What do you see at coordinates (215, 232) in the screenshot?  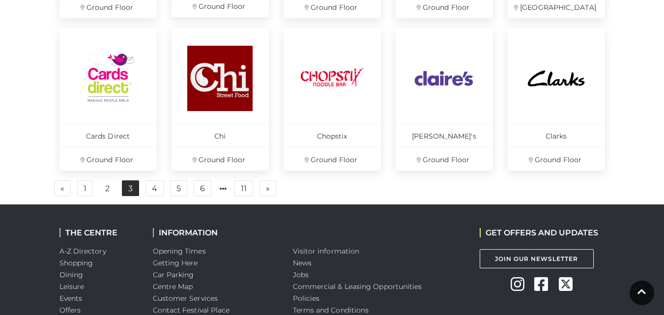 I see `h2: INFORMATION` at bounding box center [215, 232].